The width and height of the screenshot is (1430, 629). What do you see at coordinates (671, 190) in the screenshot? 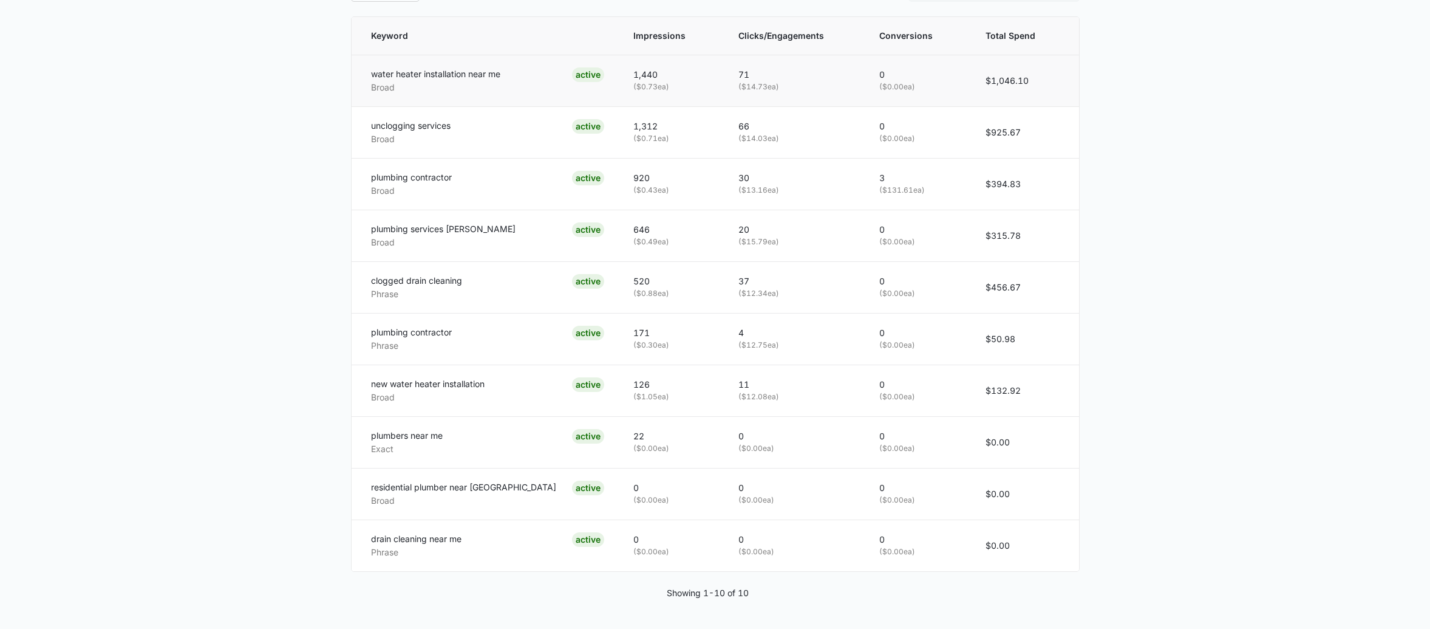
I see `p: ( $0.43 ea)` at bounding box center [671, 190].